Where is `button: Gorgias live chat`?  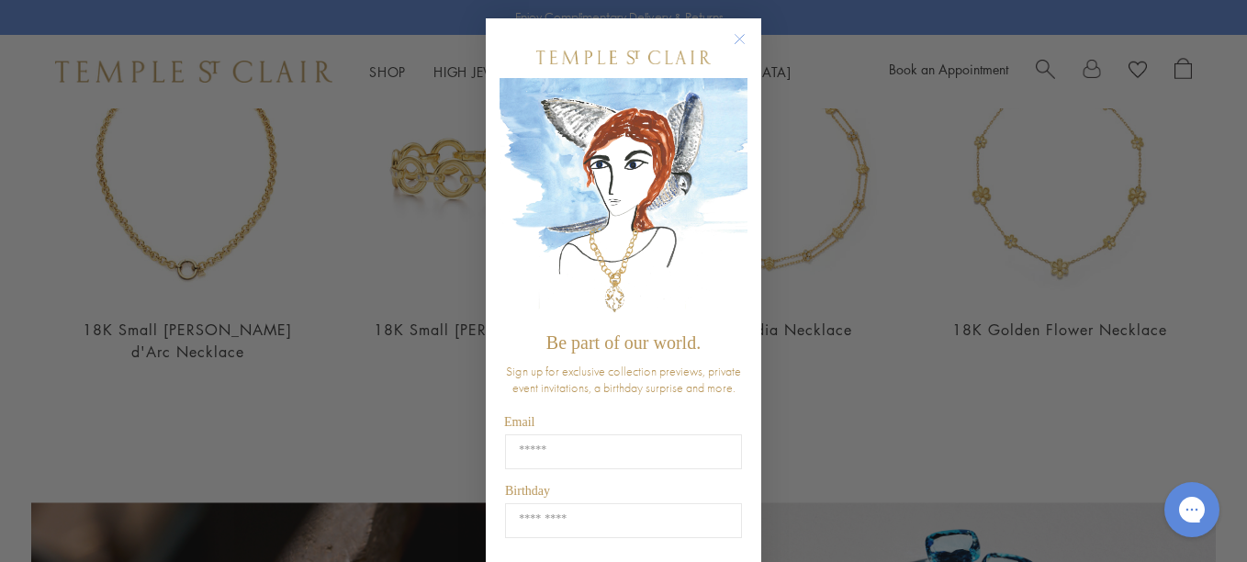
button: Gorgias live chat is located at coordinates (37, 34).